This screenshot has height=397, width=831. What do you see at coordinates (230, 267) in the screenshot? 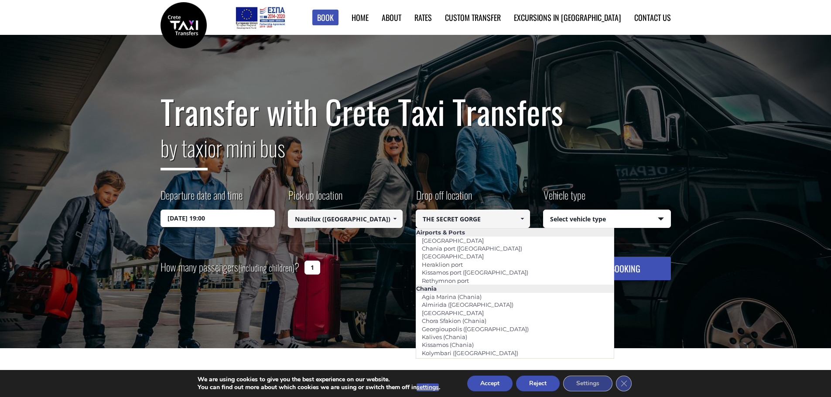
I see `label: How many passengers ?` at bounding box center [230, 267].